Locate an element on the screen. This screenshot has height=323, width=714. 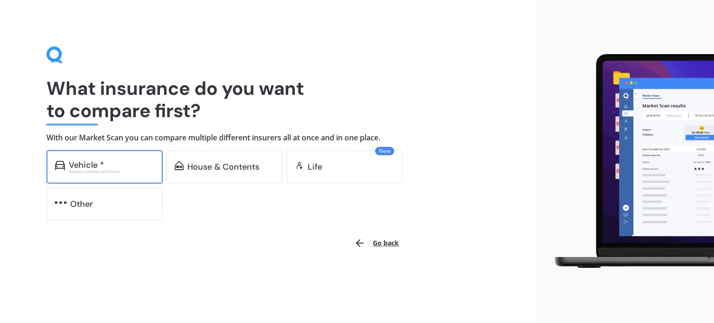
img: home-and-contents.b802091223b8502ef2dd.svg is located at coordinates (179, 166).